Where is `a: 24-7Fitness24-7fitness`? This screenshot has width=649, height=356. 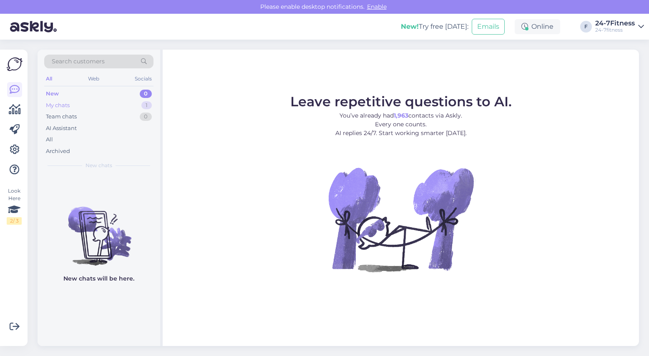 a: 24-7Fitness24-7fitness is located at coordinates (619, 27).